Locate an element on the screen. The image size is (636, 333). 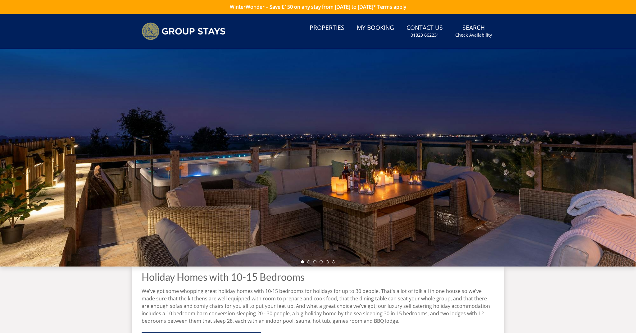
a: Properties is located at coordinates (327, 28).